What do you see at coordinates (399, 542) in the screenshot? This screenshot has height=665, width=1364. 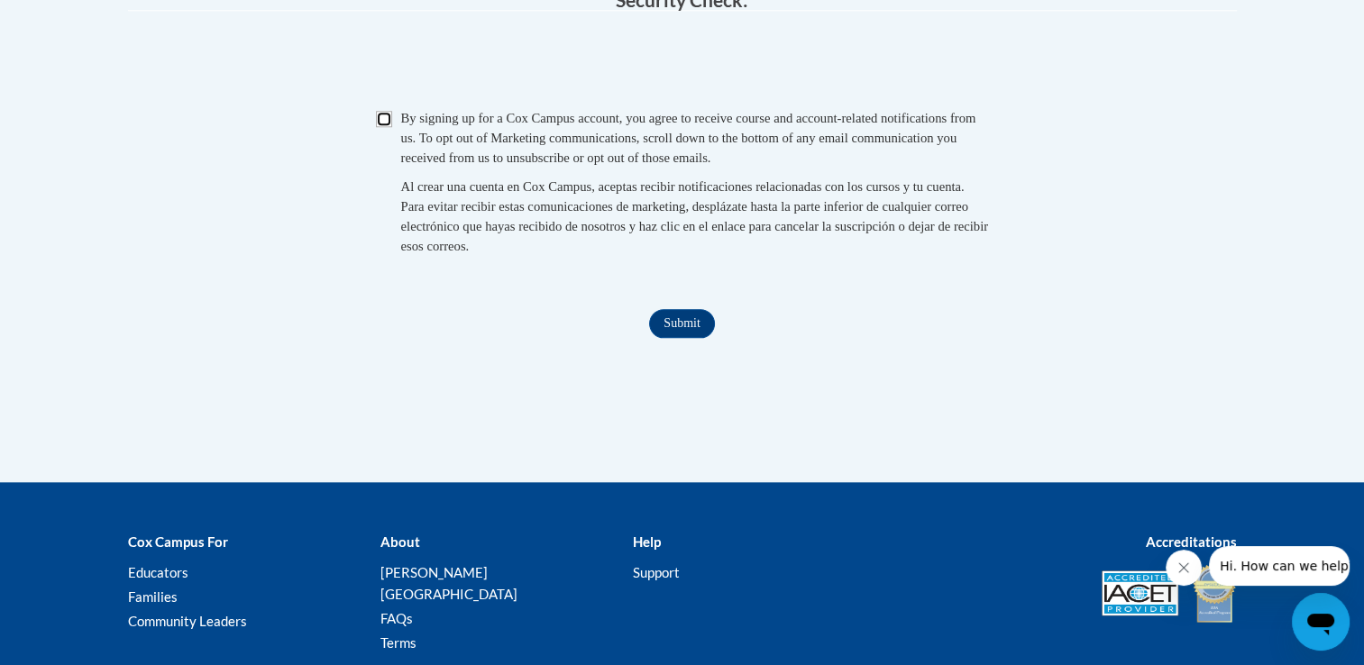 I see `b: About` at bounding box center [399, 542].